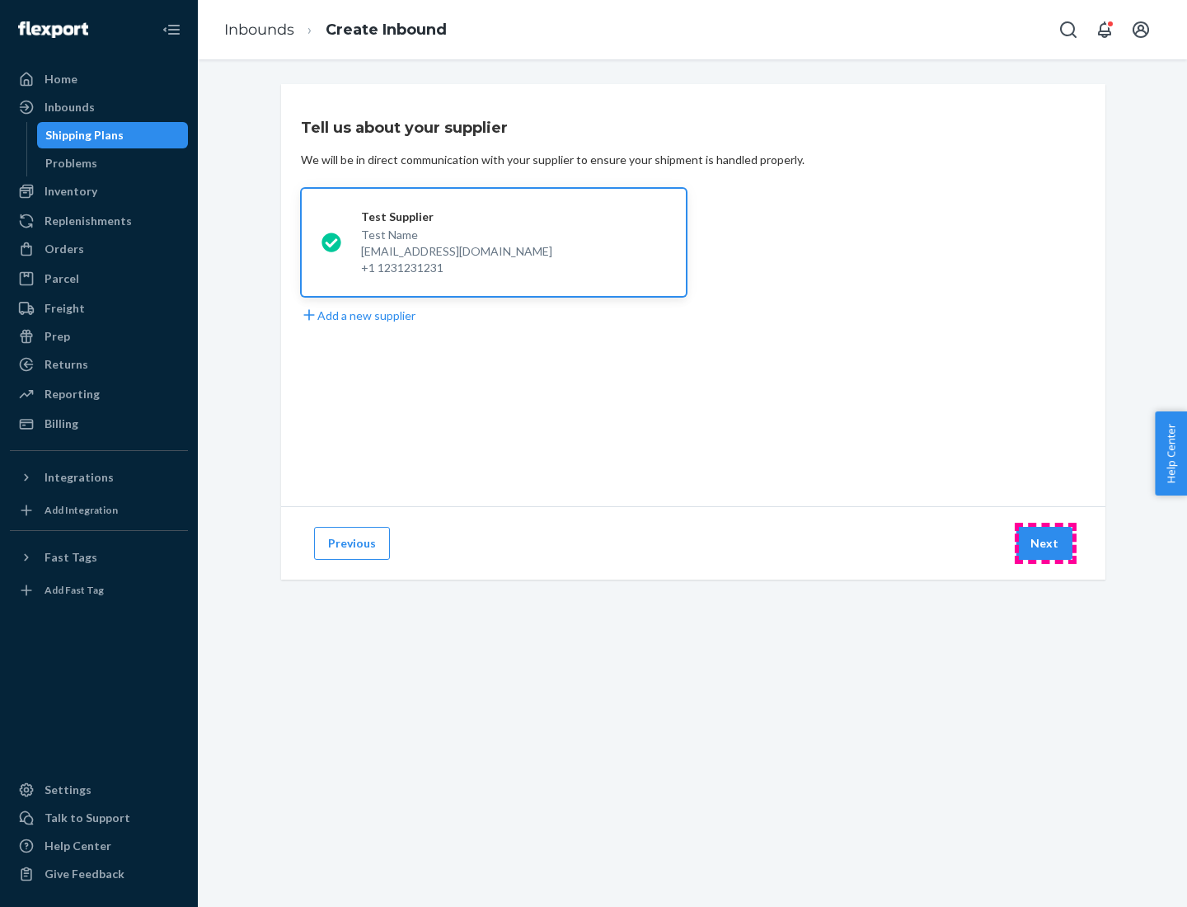 The width and height of the screenshot is (1187, 907). I want to click on div: We will be in direct communication with your supplier to ensure your shipment is handled properly., so click(552, 160).